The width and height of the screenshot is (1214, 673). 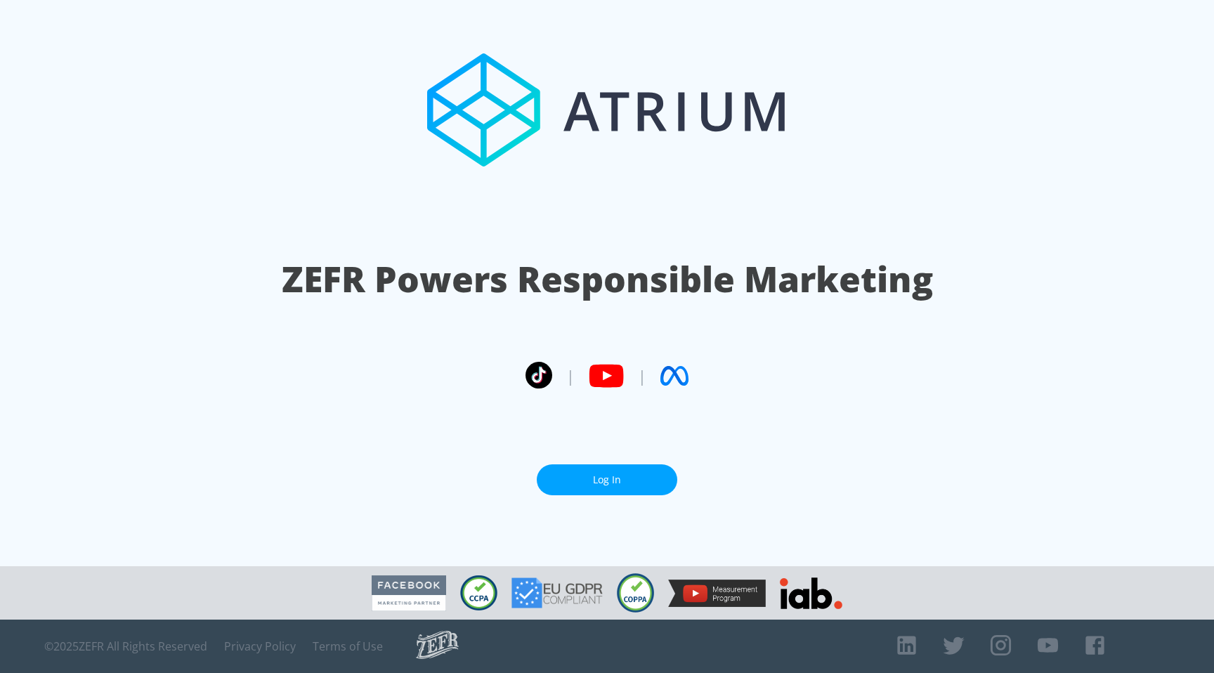 I want to click on a: Terms of Use, so click(x=348, y=646).